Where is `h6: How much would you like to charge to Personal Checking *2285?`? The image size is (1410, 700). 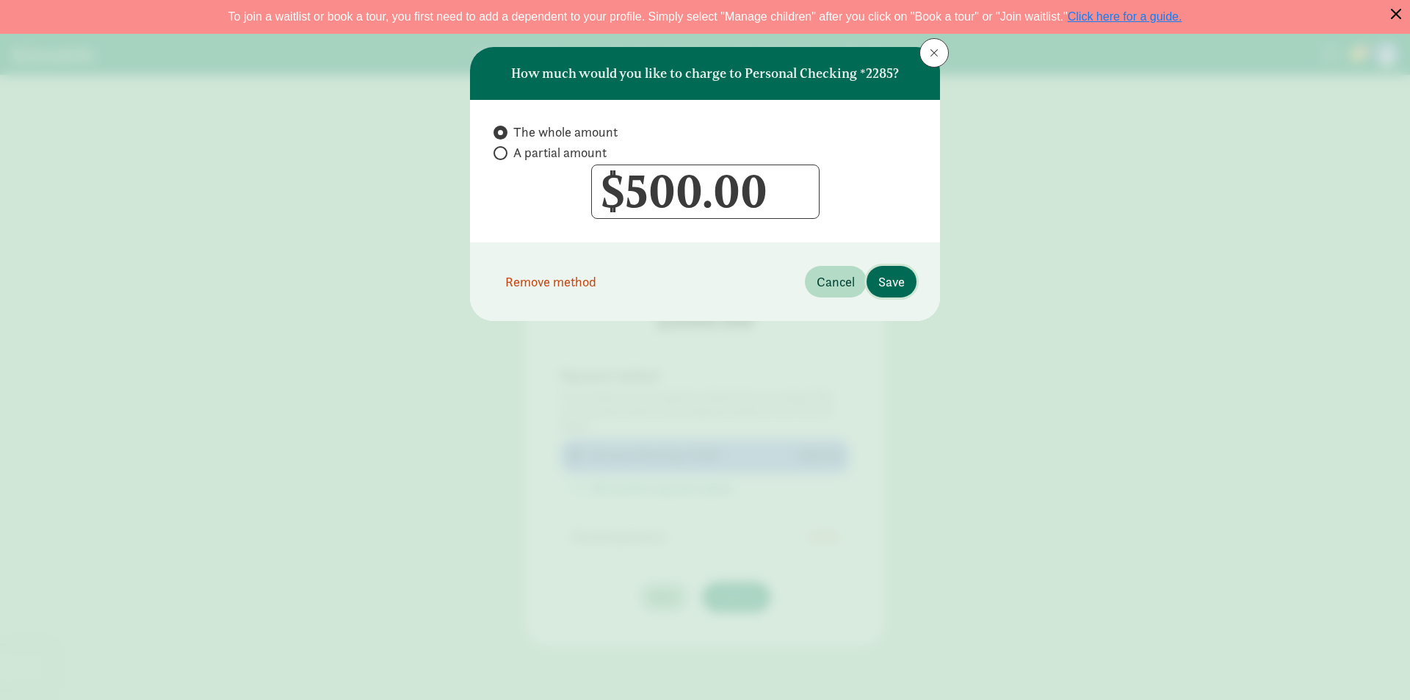
h6: How much would you like to charge to Personal Checking *2285? is located at coordinates (705, 73).